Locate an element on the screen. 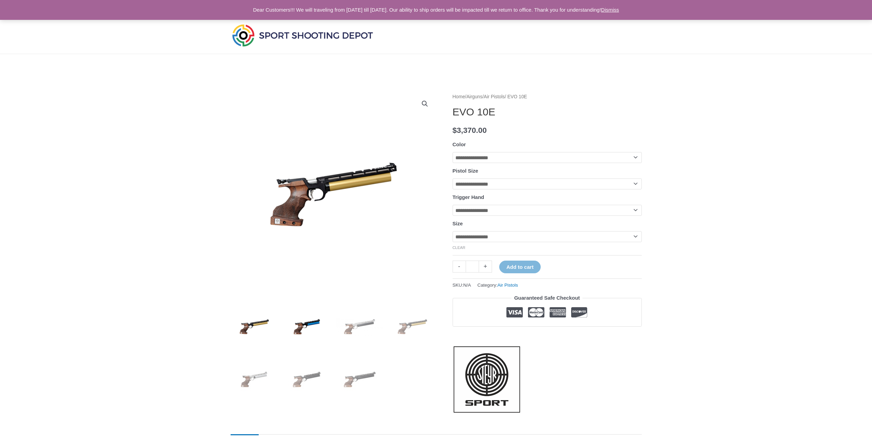  a: Steyr Sport is located at coordinates (487, 380).